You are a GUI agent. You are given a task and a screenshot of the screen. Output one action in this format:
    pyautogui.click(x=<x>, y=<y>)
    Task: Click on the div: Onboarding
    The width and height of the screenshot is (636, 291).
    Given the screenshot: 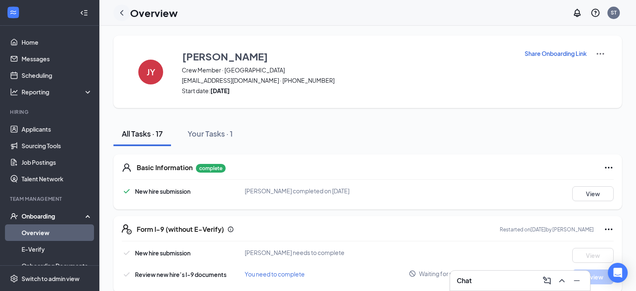 What is the action you would take?
    pyautogui.click(x=53, y=216)
    